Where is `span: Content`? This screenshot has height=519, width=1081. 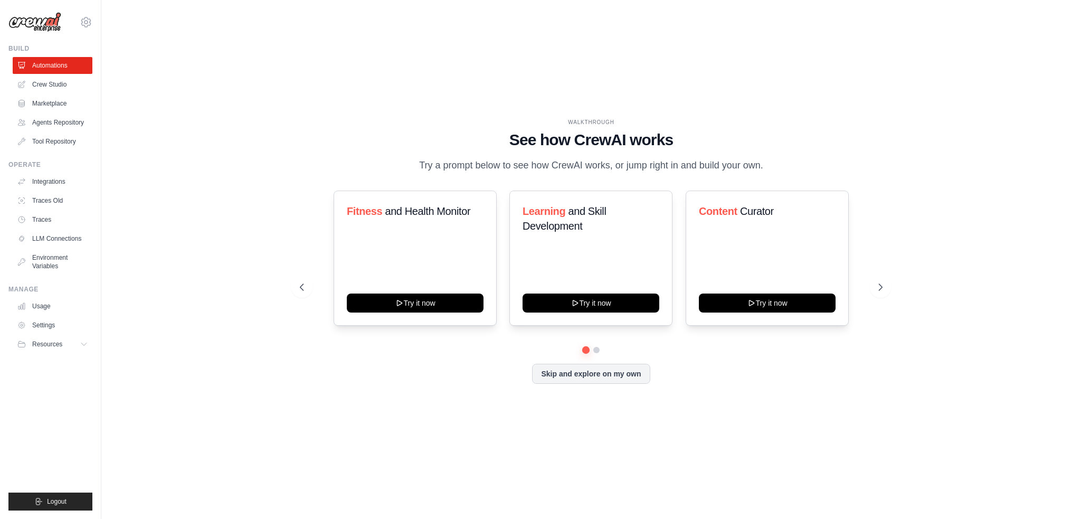 span: Content is located at coordinates (718, 211).